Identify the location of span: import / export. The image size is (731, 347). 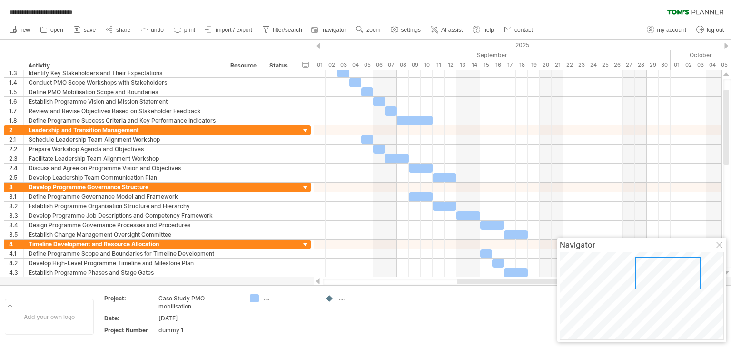
(234, 30).